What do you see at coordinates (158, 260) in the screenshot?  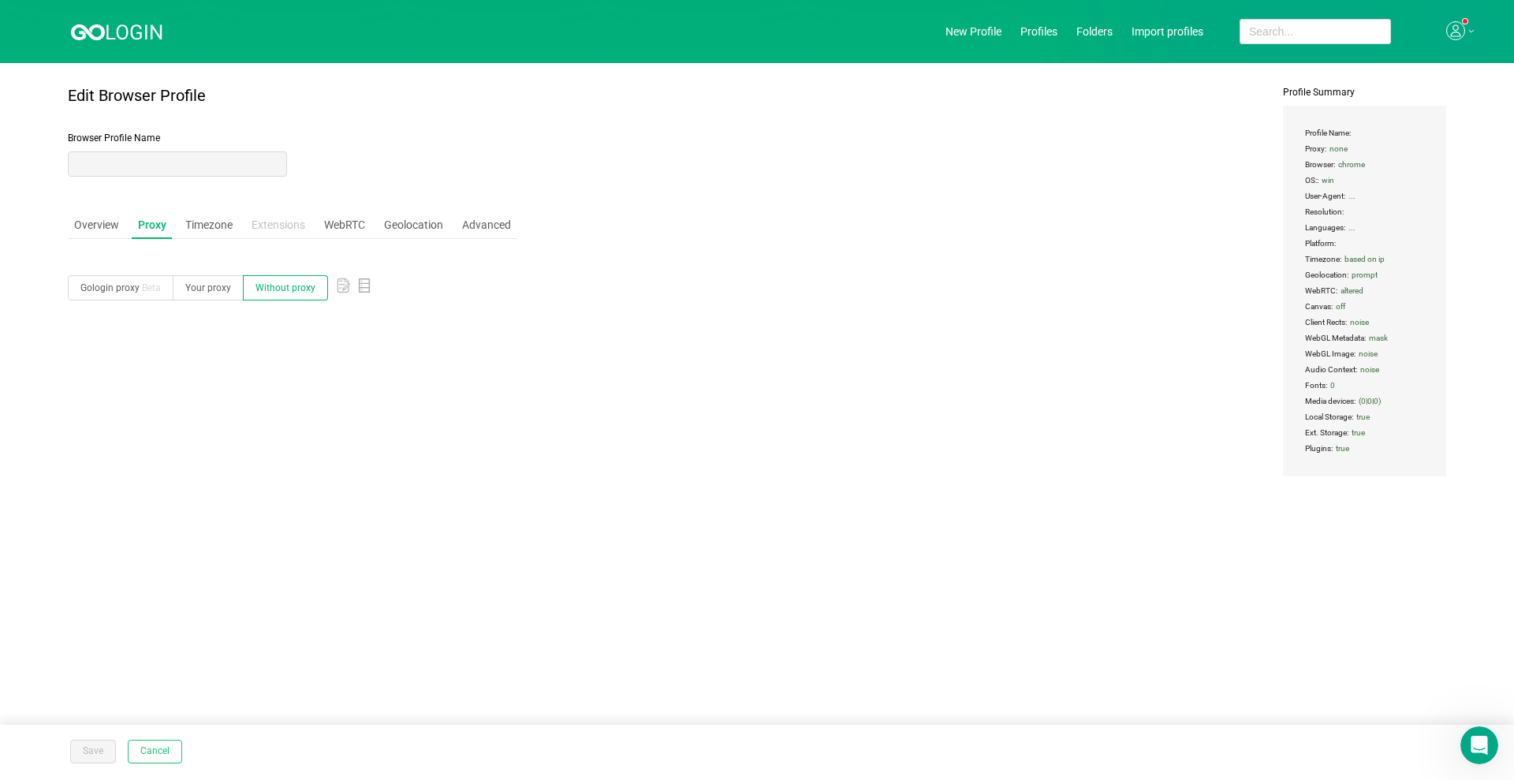 I see `div: Recent message` at bounding box center [158, 260].